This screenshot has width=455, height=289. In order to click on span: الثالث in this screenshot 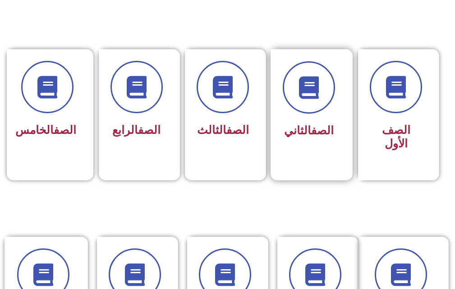, I will do `click(223, 130)`.